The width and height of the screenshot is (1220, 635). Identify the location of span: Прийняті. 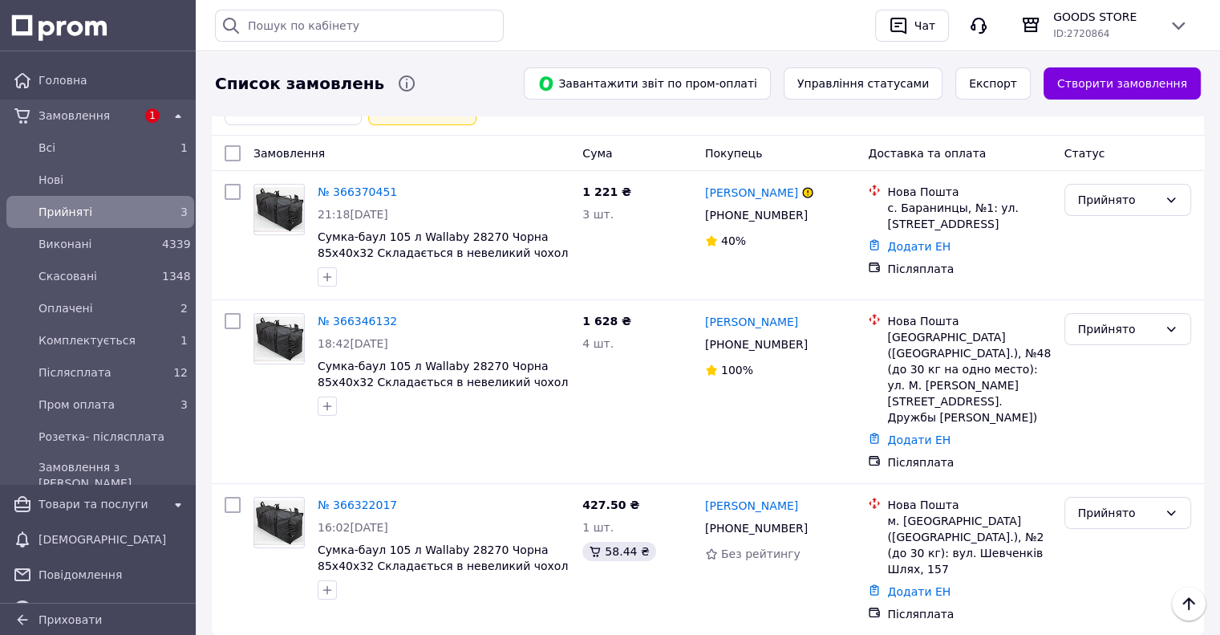
(97, 212).